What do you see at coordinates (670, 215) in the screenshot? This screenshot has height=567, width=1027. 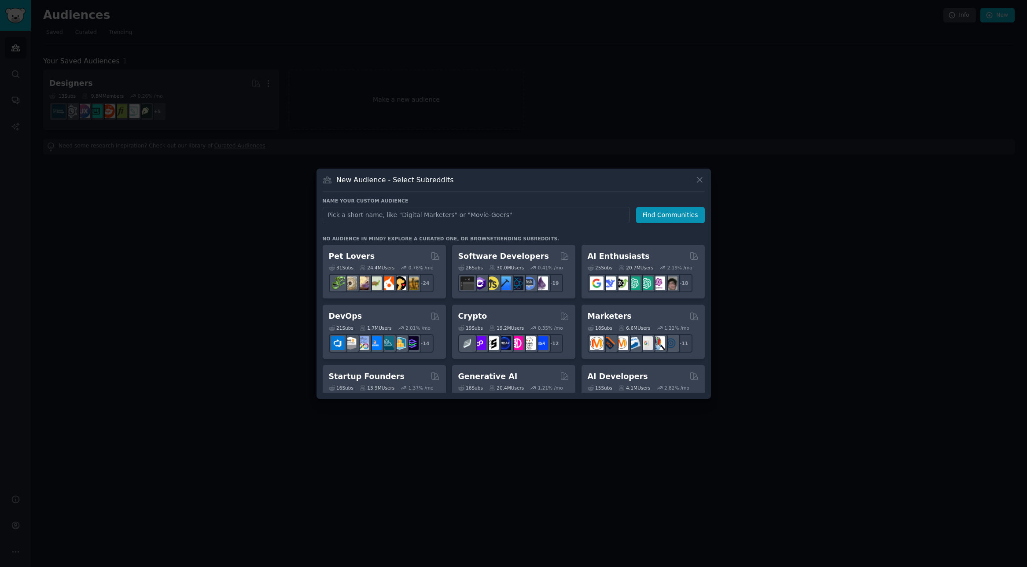 I see `button: Find Communities` at bounding box center [670, 215].